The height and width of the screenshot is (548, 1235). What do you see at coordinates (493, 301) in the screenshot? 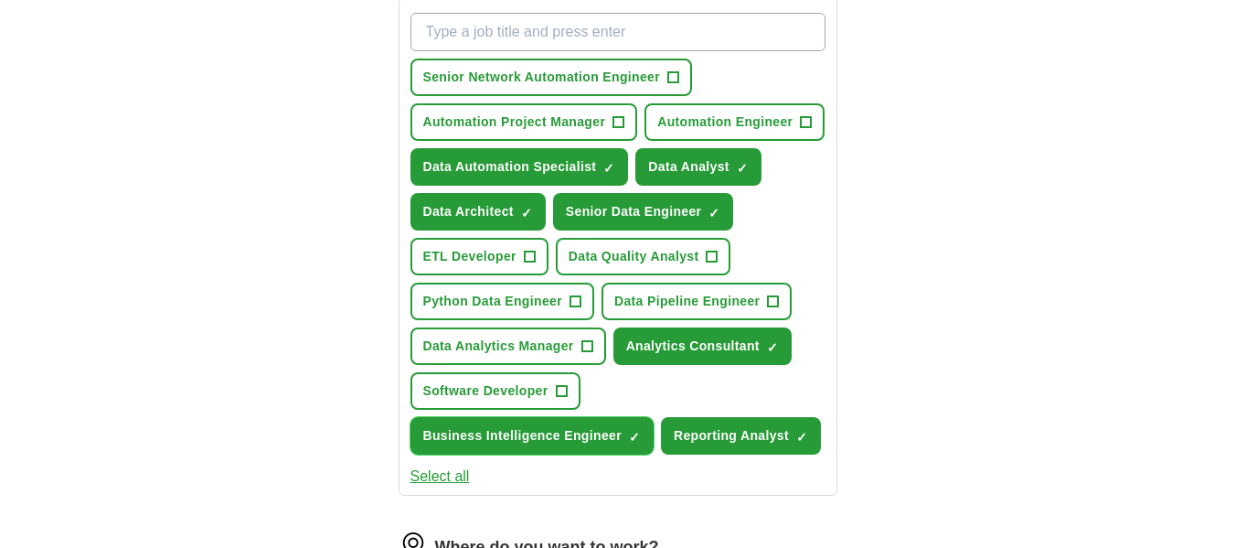
I see `span: Python Data Engineer` at bounding box center [493, 301].